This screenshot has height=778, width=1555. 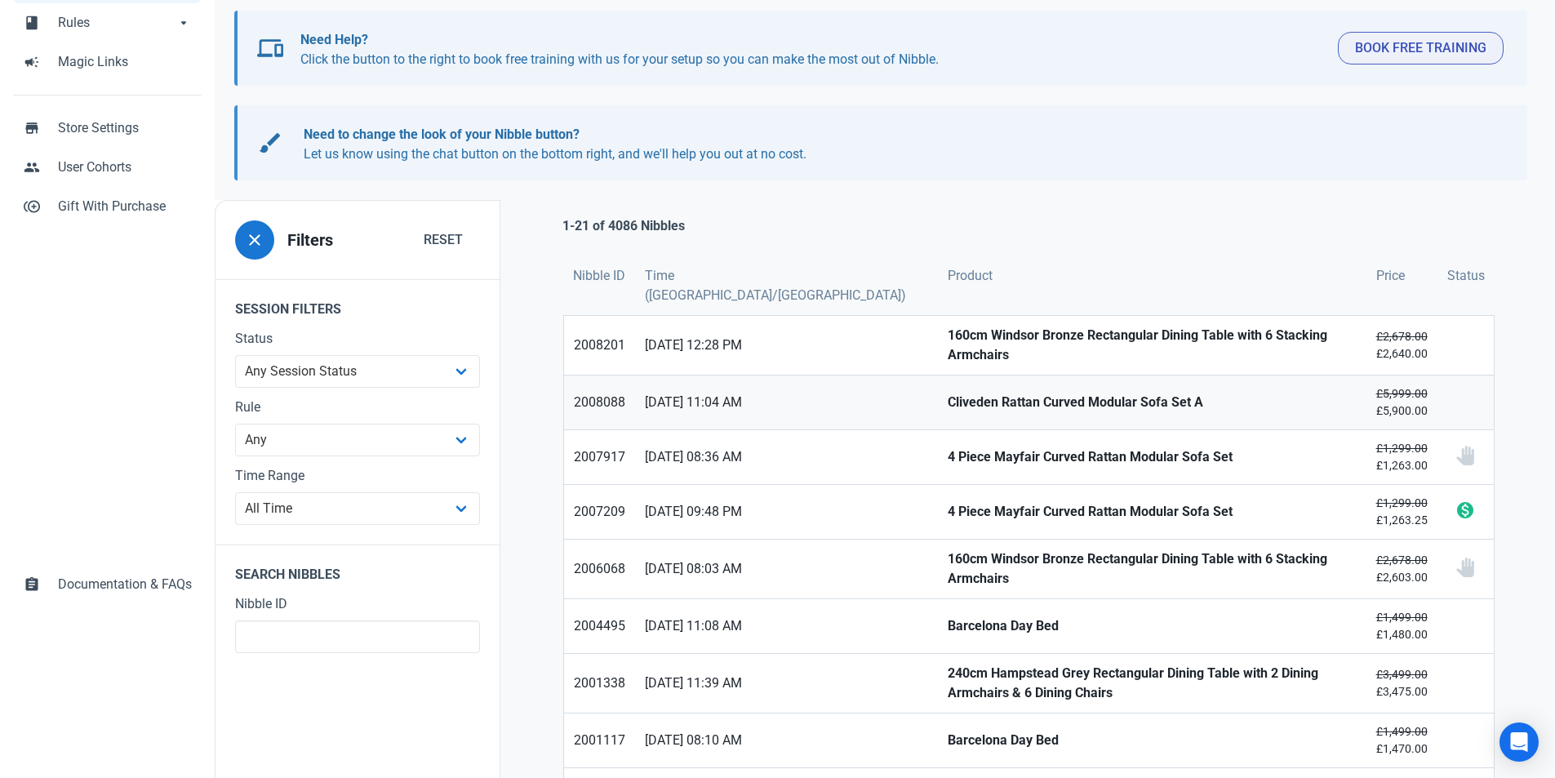 What do you see at coordinates (443, 240) in the screenshot?
I see `span: Reset` at bounding box center [443, 240].